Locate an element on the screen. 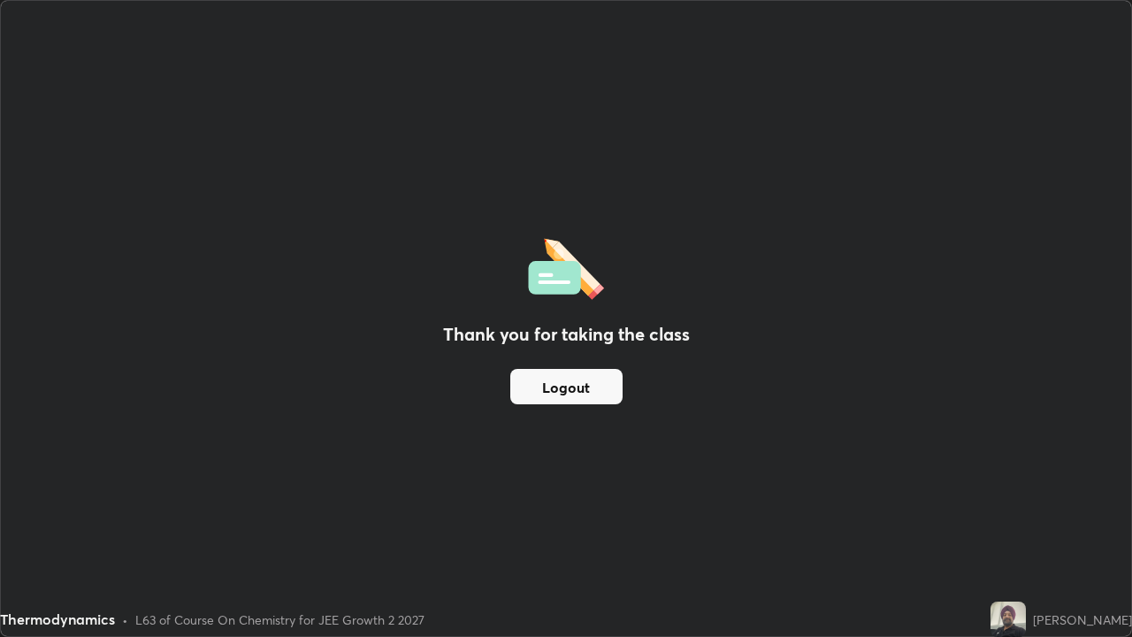 The image size is (1132, 637). div: L63 of Course On Chemistry for JEE Growth 2 2027 is located at coordinates (280, 619).